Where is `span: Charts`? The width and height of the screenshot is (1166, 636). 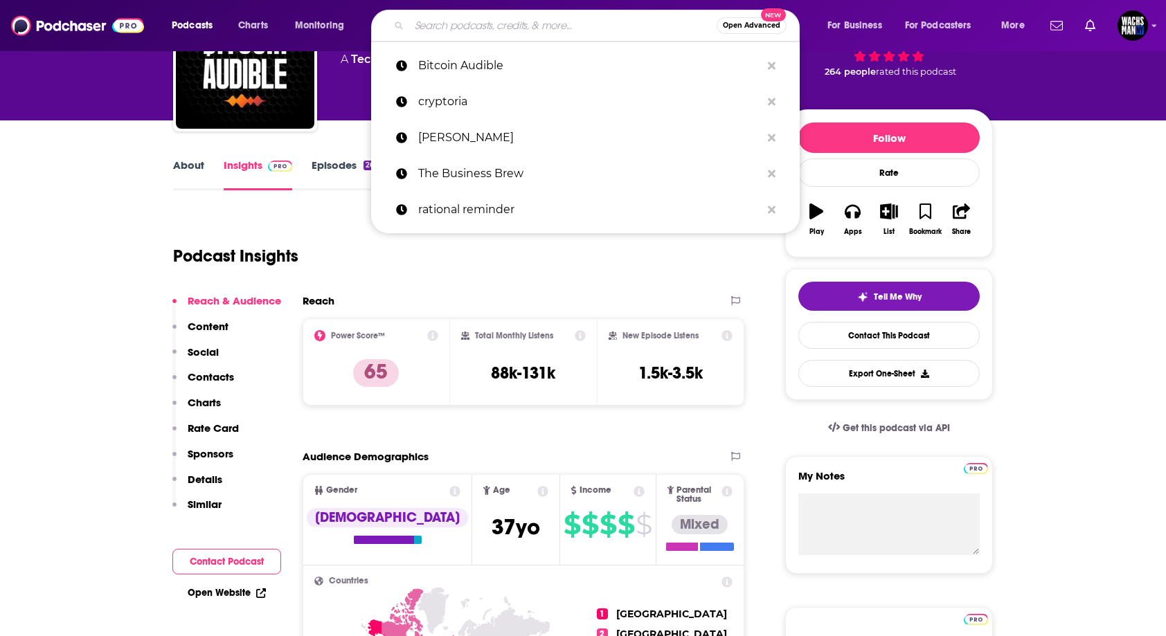 span: Charts is located at coordinates (253, 26).